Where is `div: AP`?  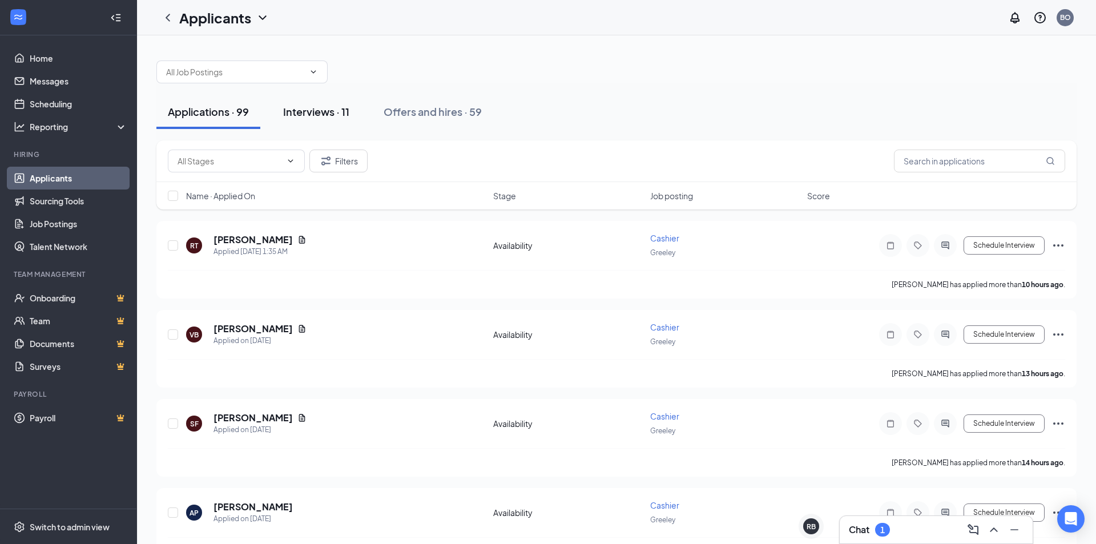
div: AP is located at coordinates (194, 513).